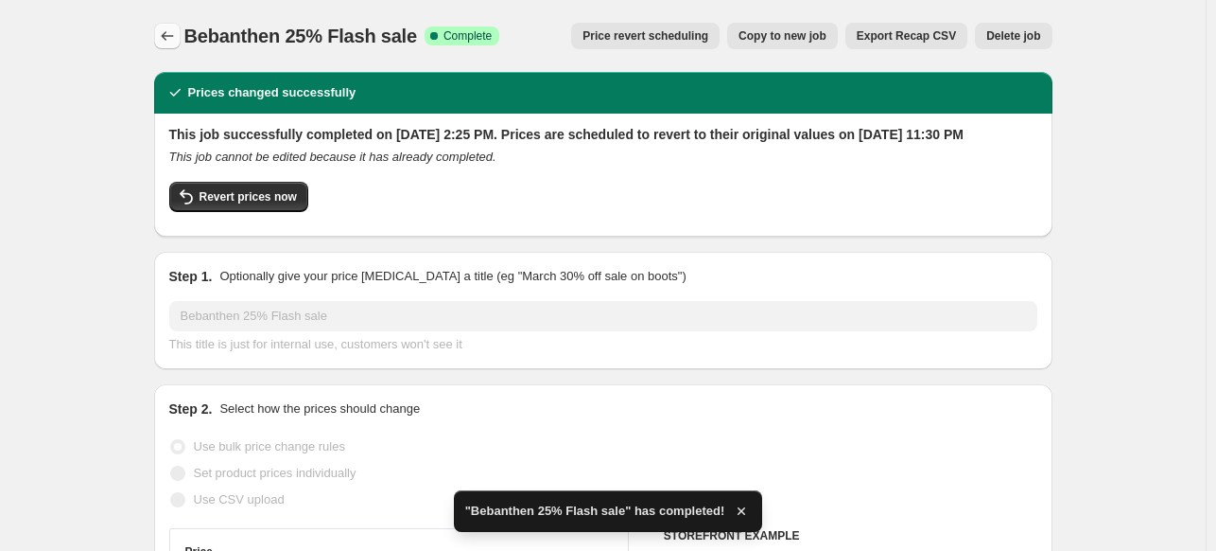  What do you see at coordinates (191, 409) in the screenshot?
I see `h2: Step 2.` at bounding box center [191, 409].